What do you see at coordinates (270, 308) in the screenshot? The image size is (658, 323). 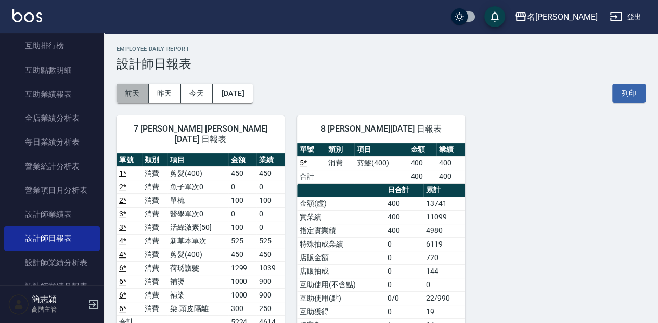 I see `td: 250` at bounding box center [270, 308].